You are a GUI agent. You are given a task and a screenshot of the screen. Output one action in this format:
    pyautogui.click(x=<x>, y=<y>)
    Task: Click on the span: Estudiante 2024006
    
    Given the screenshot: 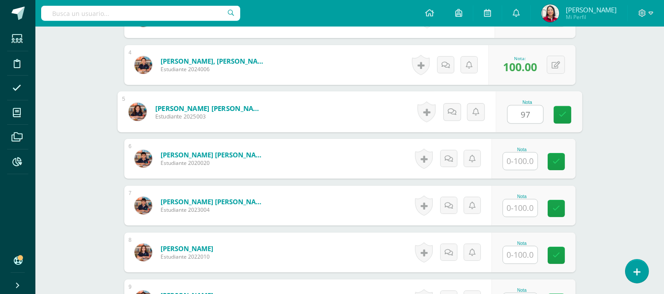 What is the action you would take?
    pyautogui.click(x=214, y=69)
    